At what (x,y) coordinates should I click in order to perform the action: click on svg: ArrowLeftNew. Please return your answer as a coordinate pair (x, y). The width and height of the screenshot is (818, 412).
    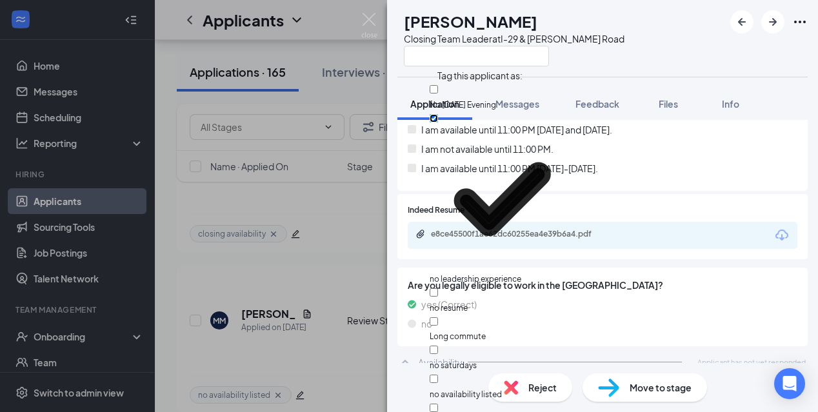
    Looking at the image, I should click on (742, 22).